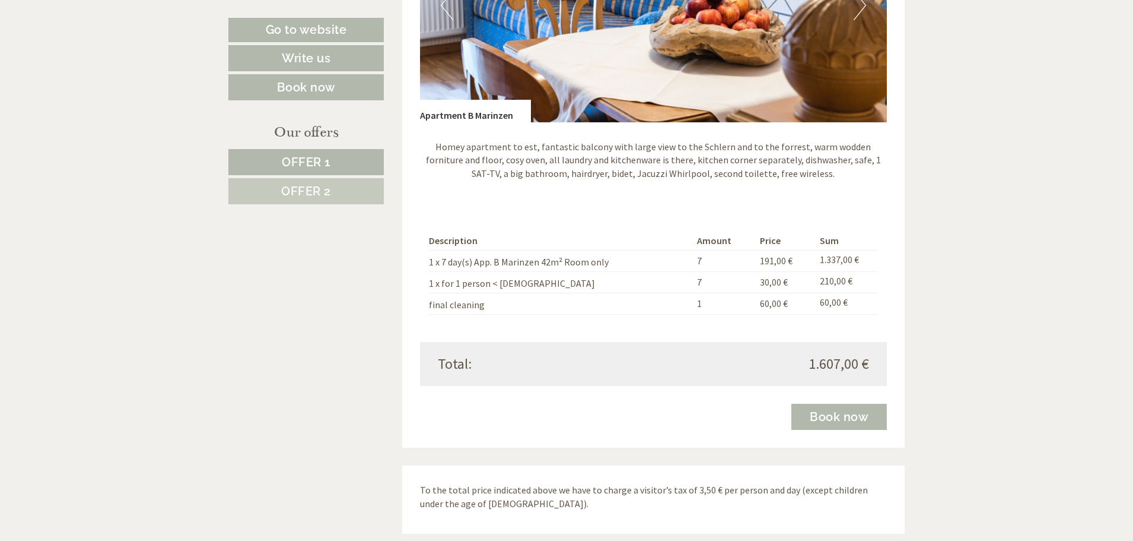 The height and width of the screenshot is (541, 1133). I want to click on th: Sum, so click(847, 240).